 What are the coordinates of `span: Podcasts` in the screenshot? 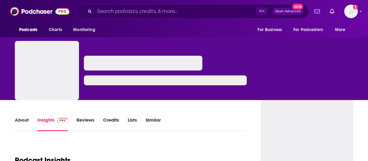 It's located at (28, 30).